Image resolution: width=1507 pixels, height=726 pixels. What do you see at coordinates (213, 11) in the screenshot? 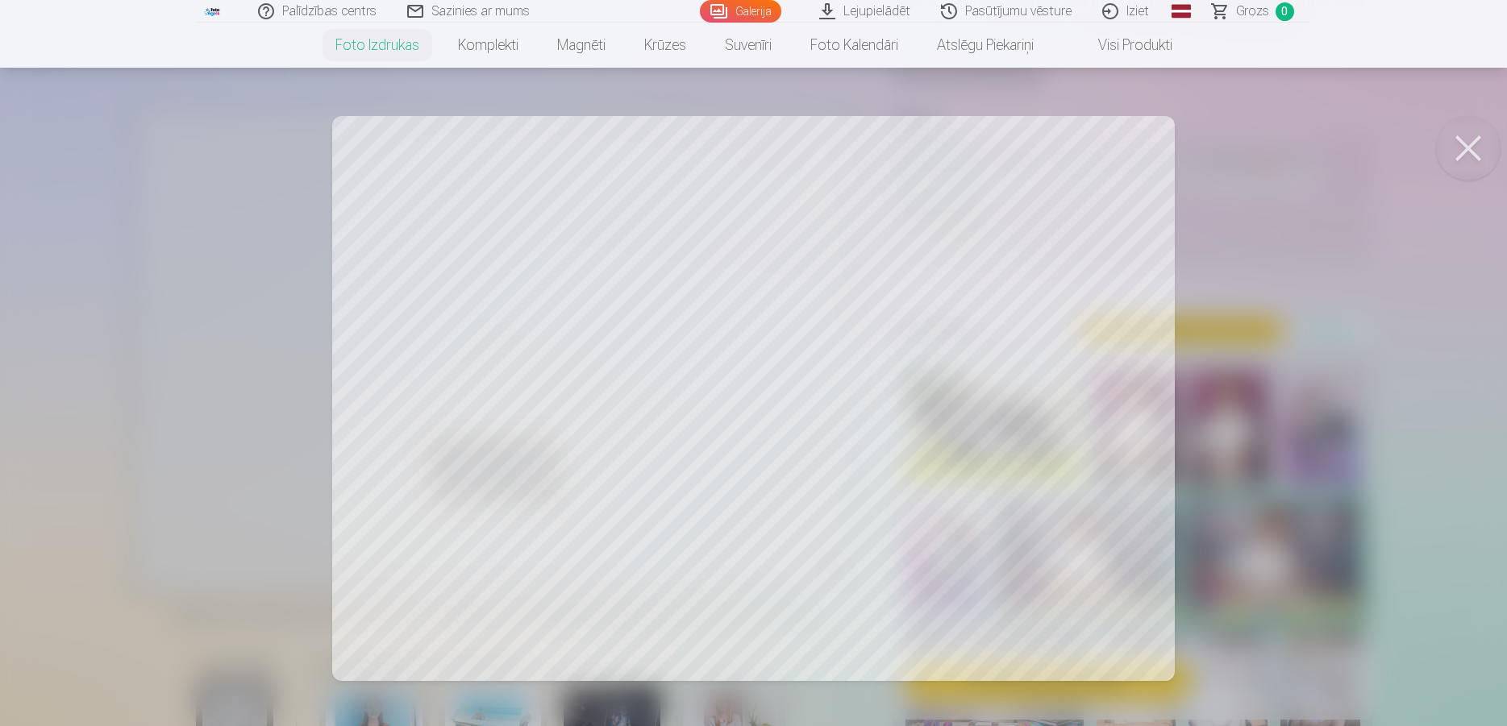
I see `img: /fa1` at bounding box center [213, 11].